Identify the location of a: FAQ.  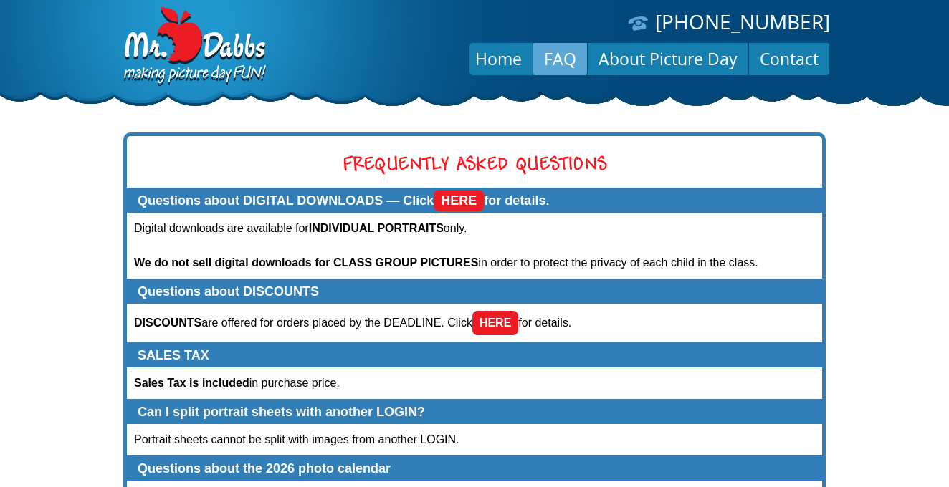
(560, 59).